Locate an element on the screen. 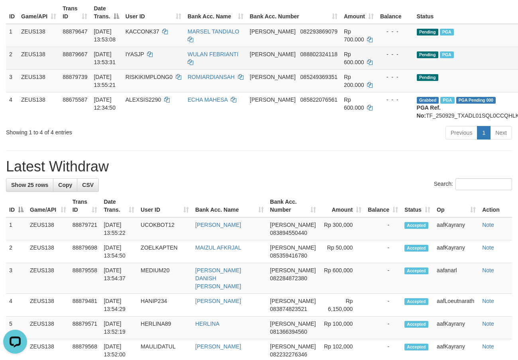  span: Copy 081366394560 to clipboard is located at coordinates (289, 332).